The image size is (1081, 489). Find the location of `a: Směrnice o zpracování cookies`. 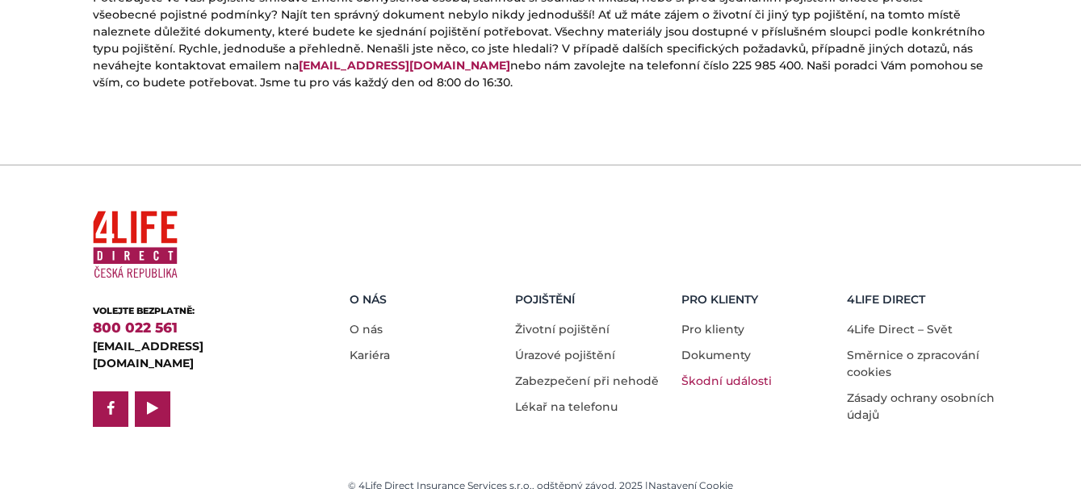

a: Směrnice o zpracování cookies is located at coordinates (913, 363).